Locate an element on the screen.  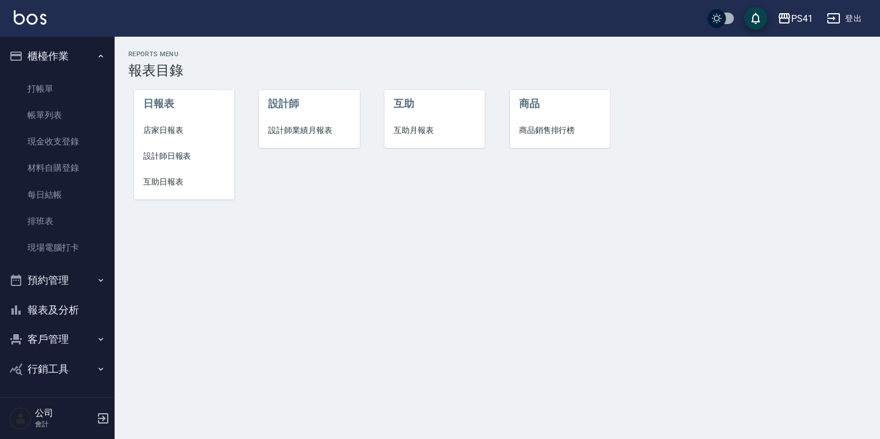
a: 互助月報表 is located at coordinates (434, 130).